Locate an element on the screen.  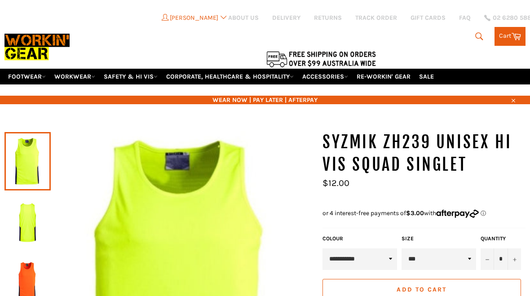
button: Reduce item quantity by one is located at coordinates (487, 259).